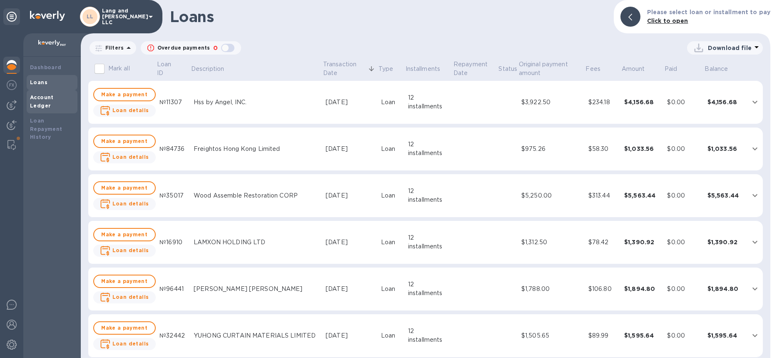 This screenshot has width=777, height=358. I want to click on b: Please select loan or installment to pay, so click(709, 12).